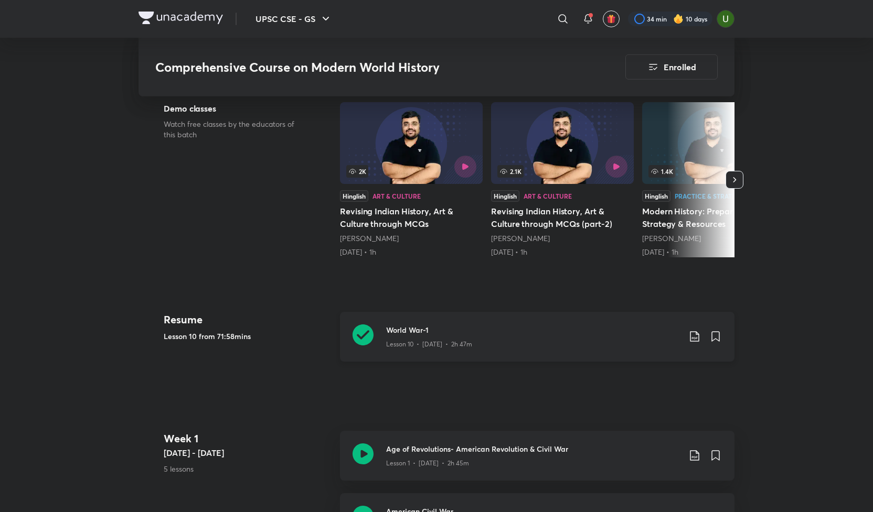 This screenshot has width=873, height=512. I want to click on h5: Lesson 10 from 71:58mins, so click(248, 336).